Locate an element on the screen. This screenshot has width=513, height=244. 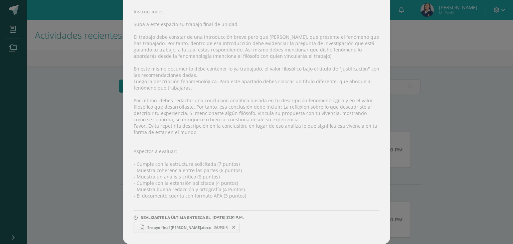
span: REALIZASTE LA ÚLTIMA ENTREGA EL is located at coordinates (176, 218).